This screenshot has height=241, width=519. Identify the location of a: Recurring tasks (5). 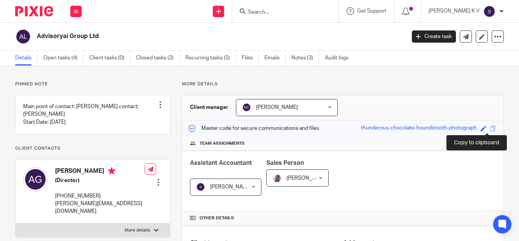
(211, 58).